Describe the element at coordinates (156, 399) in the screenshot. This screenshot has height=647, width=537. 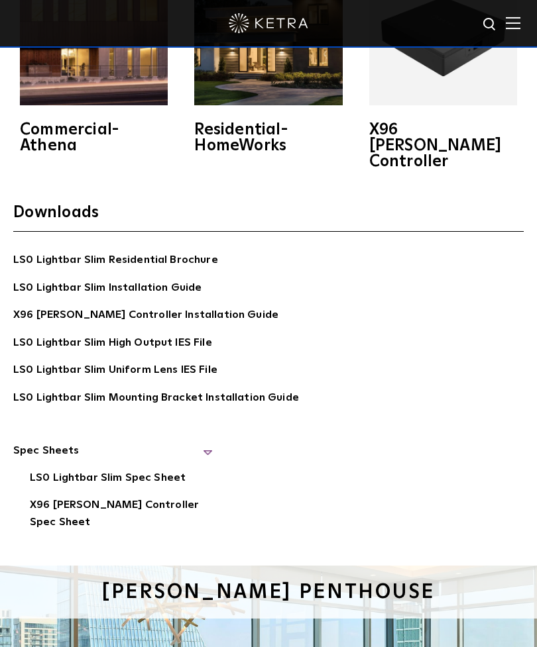
I see `a: LS0 Lightbar Slim Mounting Bracket Installation Guide` at that location.